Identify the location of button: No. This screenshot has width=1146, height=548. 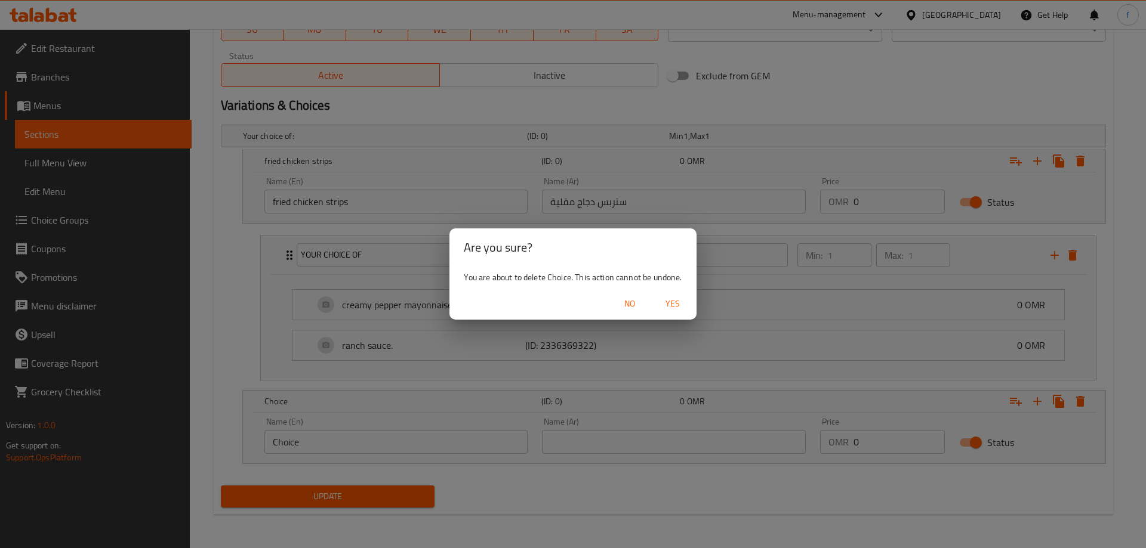
(629, 304).